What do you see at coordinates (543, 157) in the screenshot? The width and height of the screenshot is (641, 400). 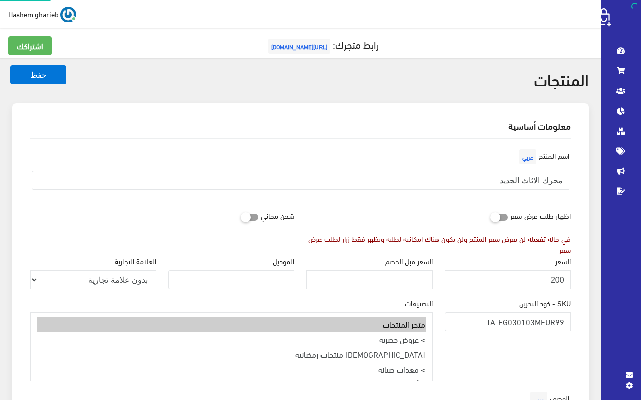 I see `label: اسم المنتج` at bounding box center [543, 157].